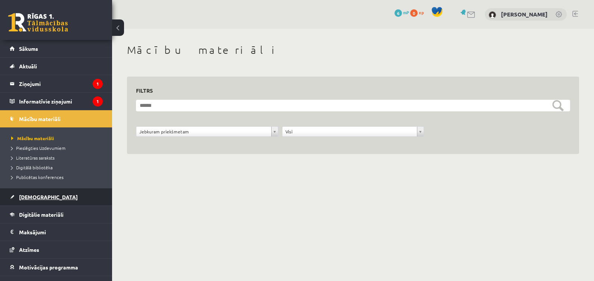  Describe the element at coordinates (56, 267) in the screenshot. I see `a: Motivācijas programma` at that location.